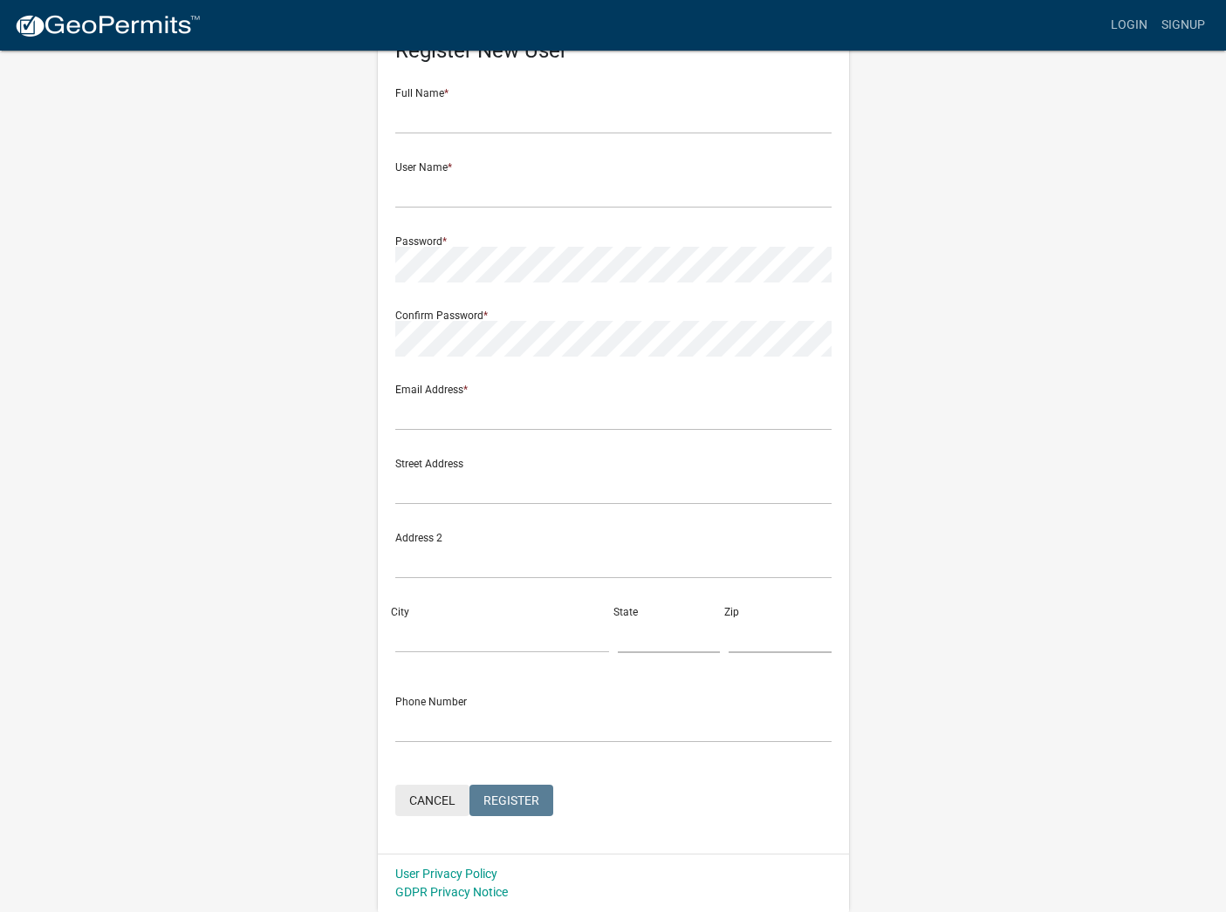  What do you see at coordinates (451, 892) in the screenshot?
I see `a: GDPR Privacy Notice` at bounding box center [451, 892].